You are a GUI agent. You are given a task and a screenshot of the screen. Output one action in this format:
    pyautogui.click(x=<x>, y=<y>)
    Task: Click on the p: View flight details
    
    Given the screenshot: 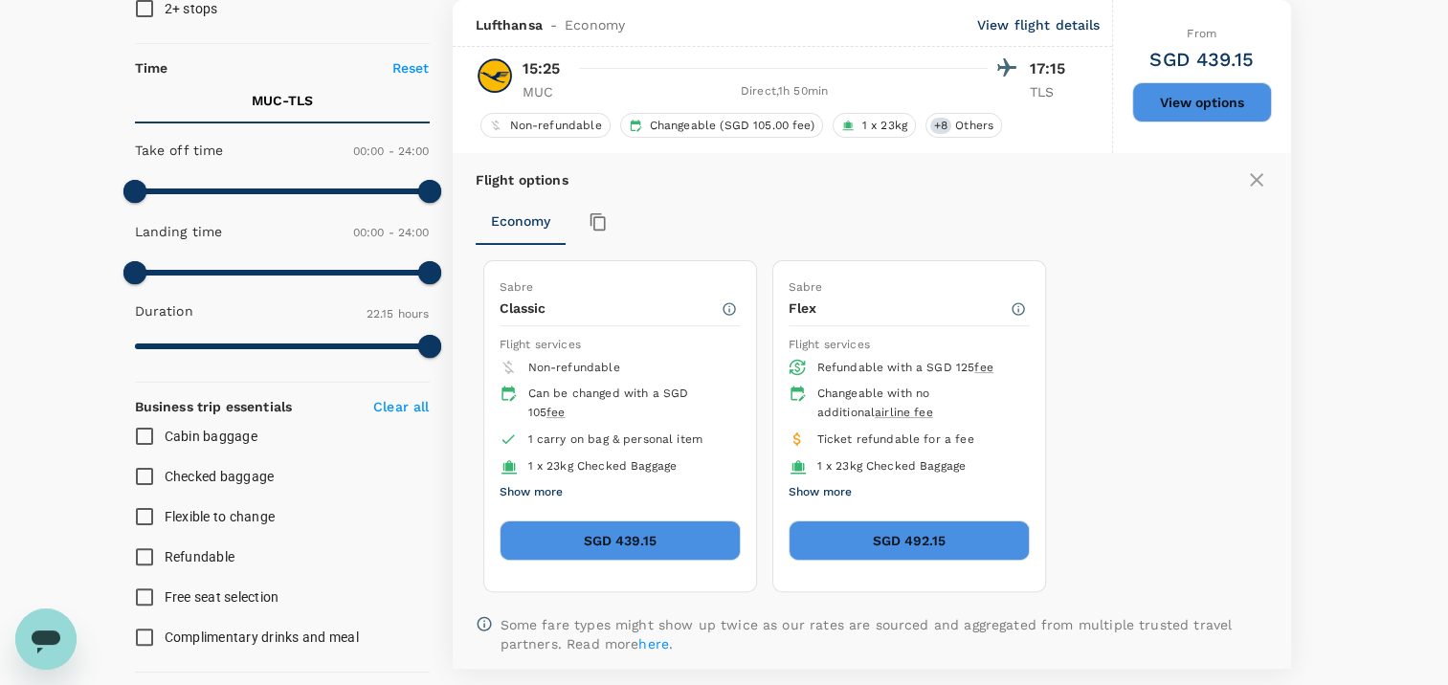 What is the action you would take?
    pyautogui.click(x=1039, y=25)
    